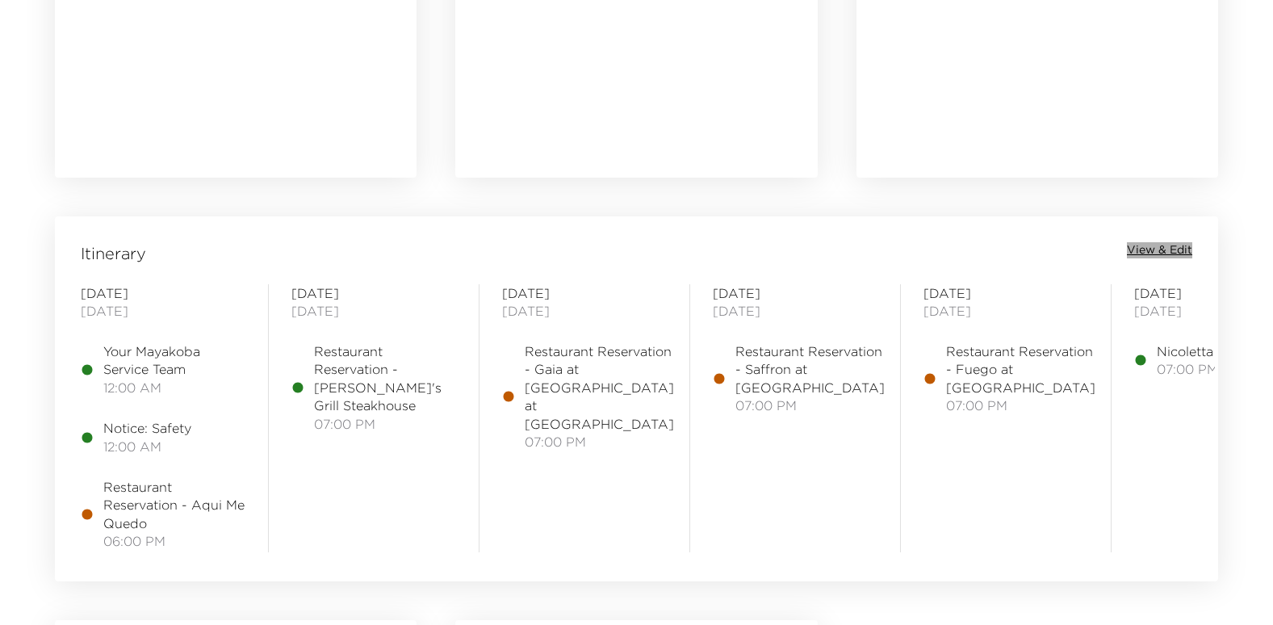  What do you see at coordinates (113, 254) in the screenshot?
I see `span: Itinerary` at bounding box center [113, 254].